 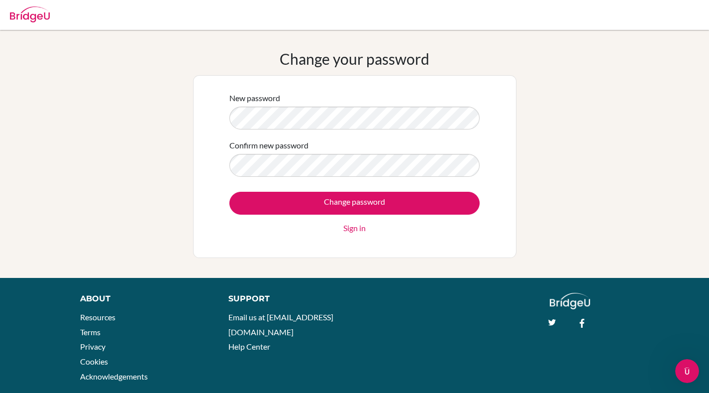 What do you see at coordinates (93, 346) in the screenshot?
I see `a: Privacy` at bounding box center [93, 346].